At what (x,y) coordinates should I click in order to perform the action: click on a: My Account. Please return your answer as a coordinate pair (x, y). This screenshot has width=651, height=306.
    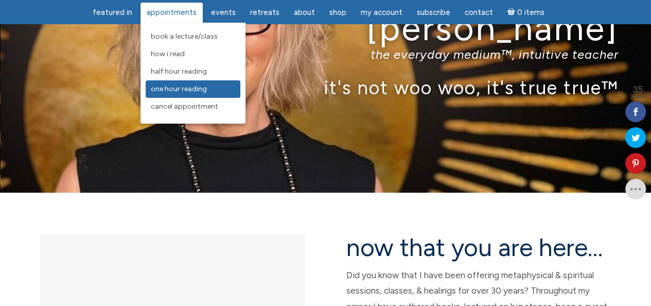
    Looking at the image, I should click on (381, 12).